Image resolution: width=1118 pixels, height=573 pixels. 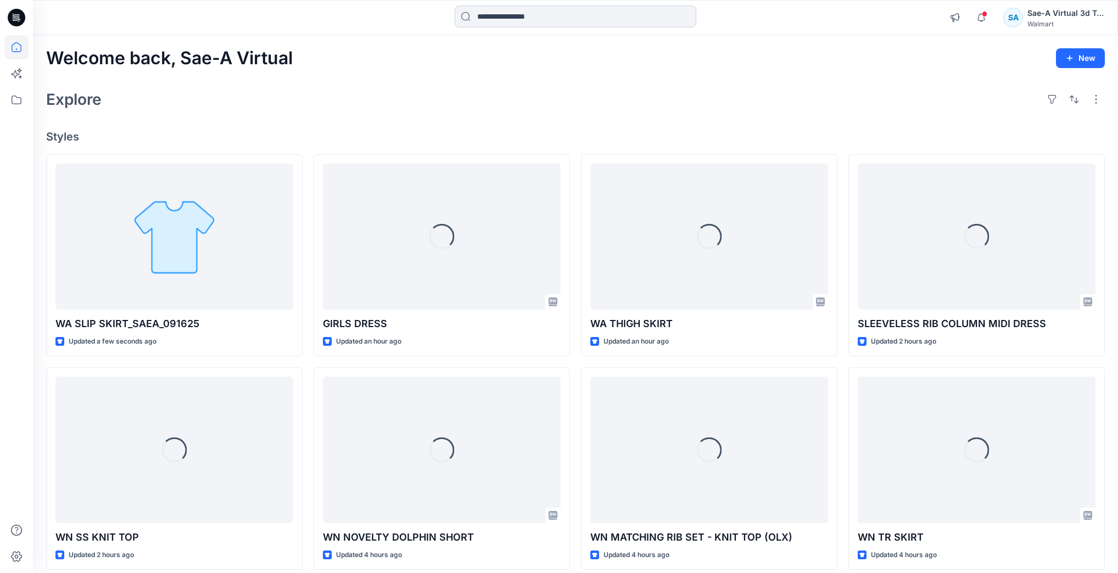 I want to click on p: SLEEVELESS RIB COLUMN MIDI DRESS, so click(x=976, y=324).